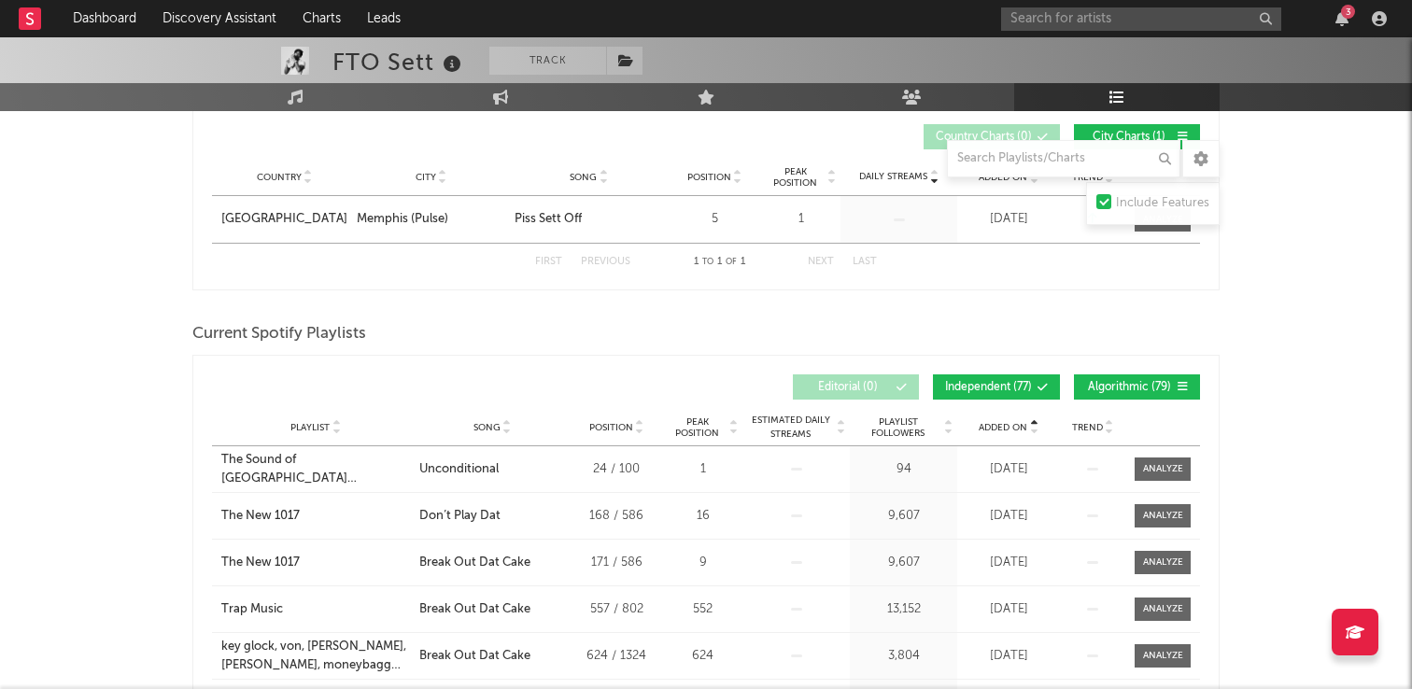 The image size is (1412, 689). Describe the element at coordinates (252, 610) in the screenshot. I see `div: Trap Music` at that location.